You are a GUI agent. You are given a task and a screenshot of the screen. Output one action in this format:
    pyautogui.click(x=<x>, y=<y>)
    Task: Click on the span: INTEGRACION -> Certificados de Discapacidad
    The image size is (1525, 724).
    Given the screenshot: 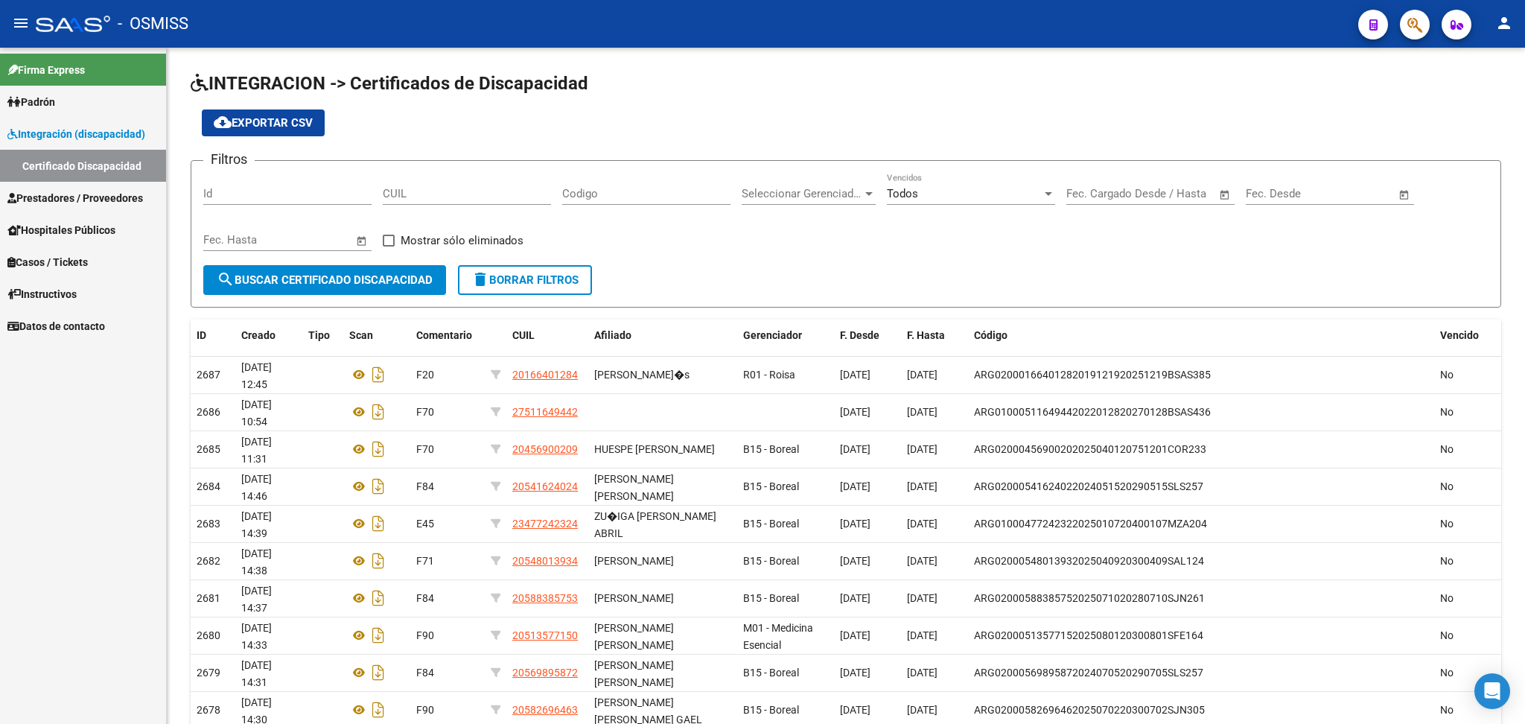 What is the action you would take?
    pyautogui.click(x=389, y=83)
    